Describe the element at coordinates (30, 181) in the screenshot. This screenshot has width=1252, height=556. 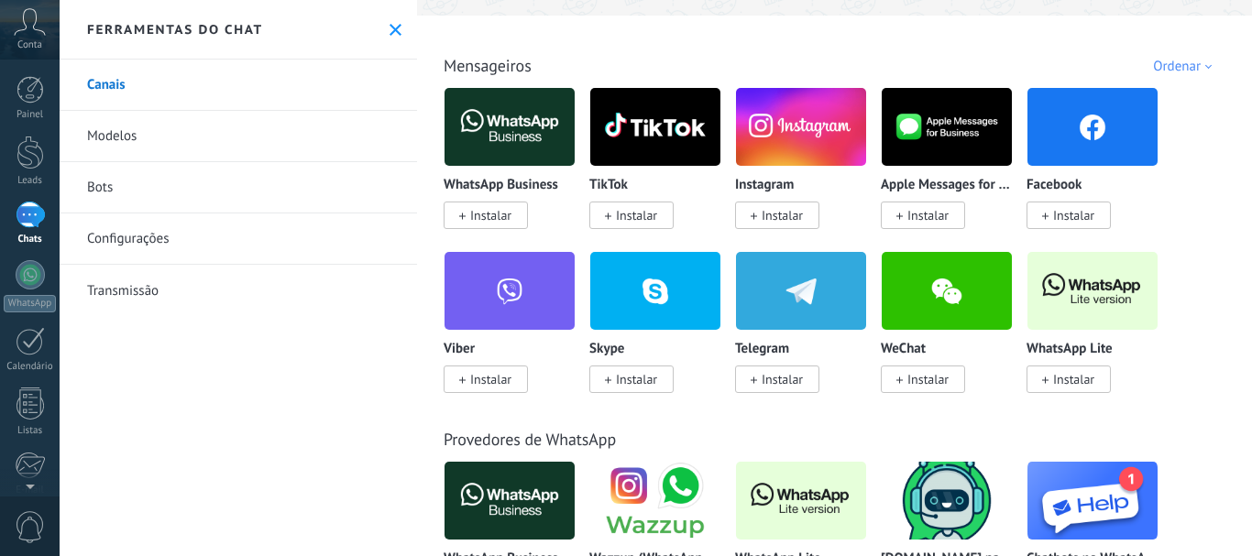
I see `div: Leads` at that location.